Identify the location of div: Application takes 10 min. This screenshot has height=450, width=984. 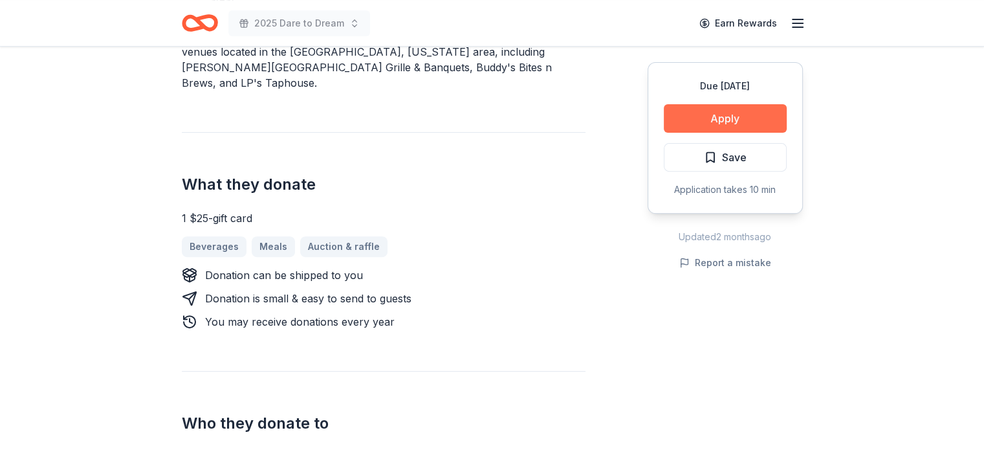
(725, 190).